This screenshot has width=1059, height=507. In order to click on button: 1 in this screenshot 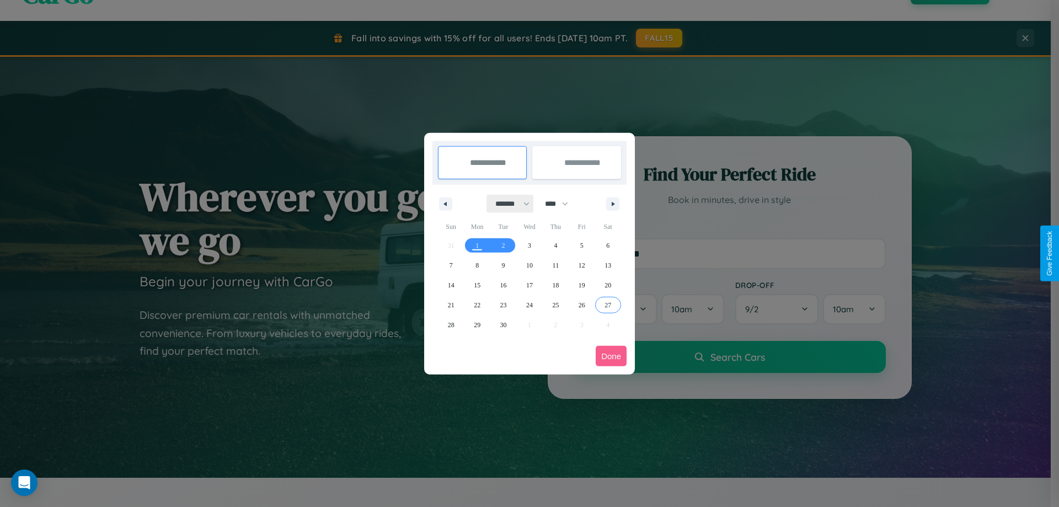, I will do `click(477, 245)`.